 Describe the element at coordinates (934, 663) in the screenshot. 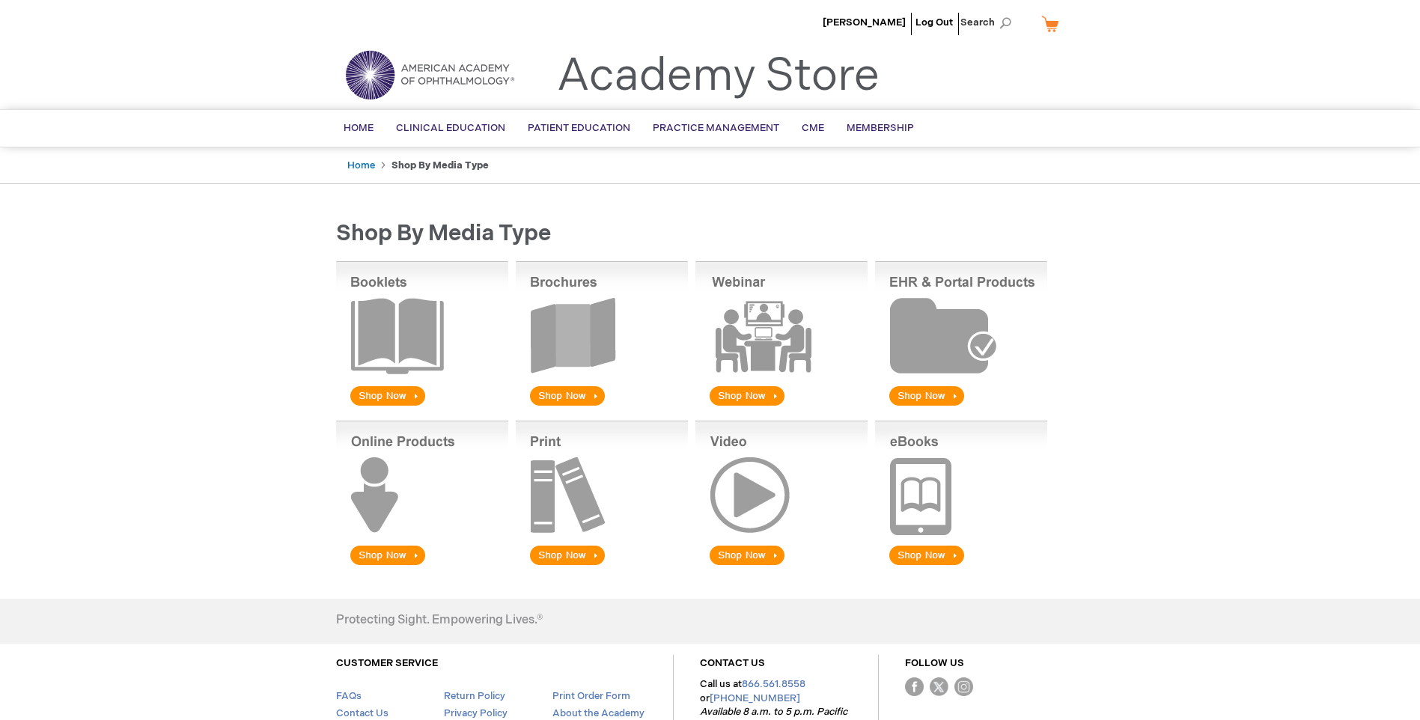

I see `a: FOLLOW US` at that location.